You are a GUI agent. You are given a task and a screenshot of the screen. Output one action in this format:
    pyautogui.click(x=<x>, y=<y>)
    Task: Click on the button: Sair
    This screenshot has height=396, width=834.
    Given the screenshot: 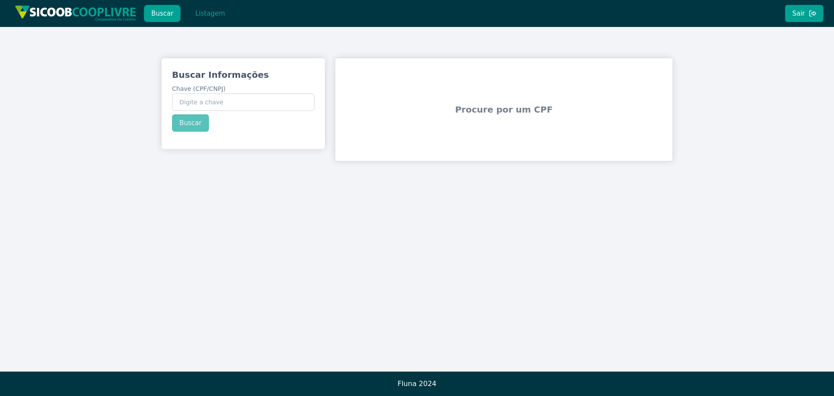 What is the action you would take?
    pyautogui.click(x=804, y=13)
    